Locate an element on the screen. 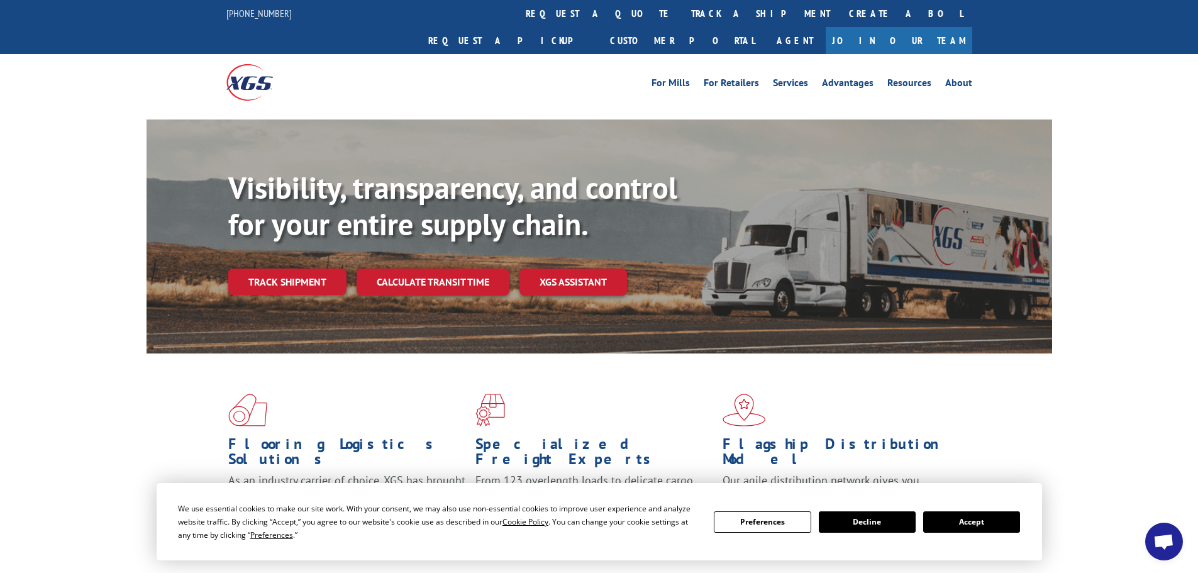 This screenshot has height=573, width=1198. button: Preferences is located at coordinates (762, 522).